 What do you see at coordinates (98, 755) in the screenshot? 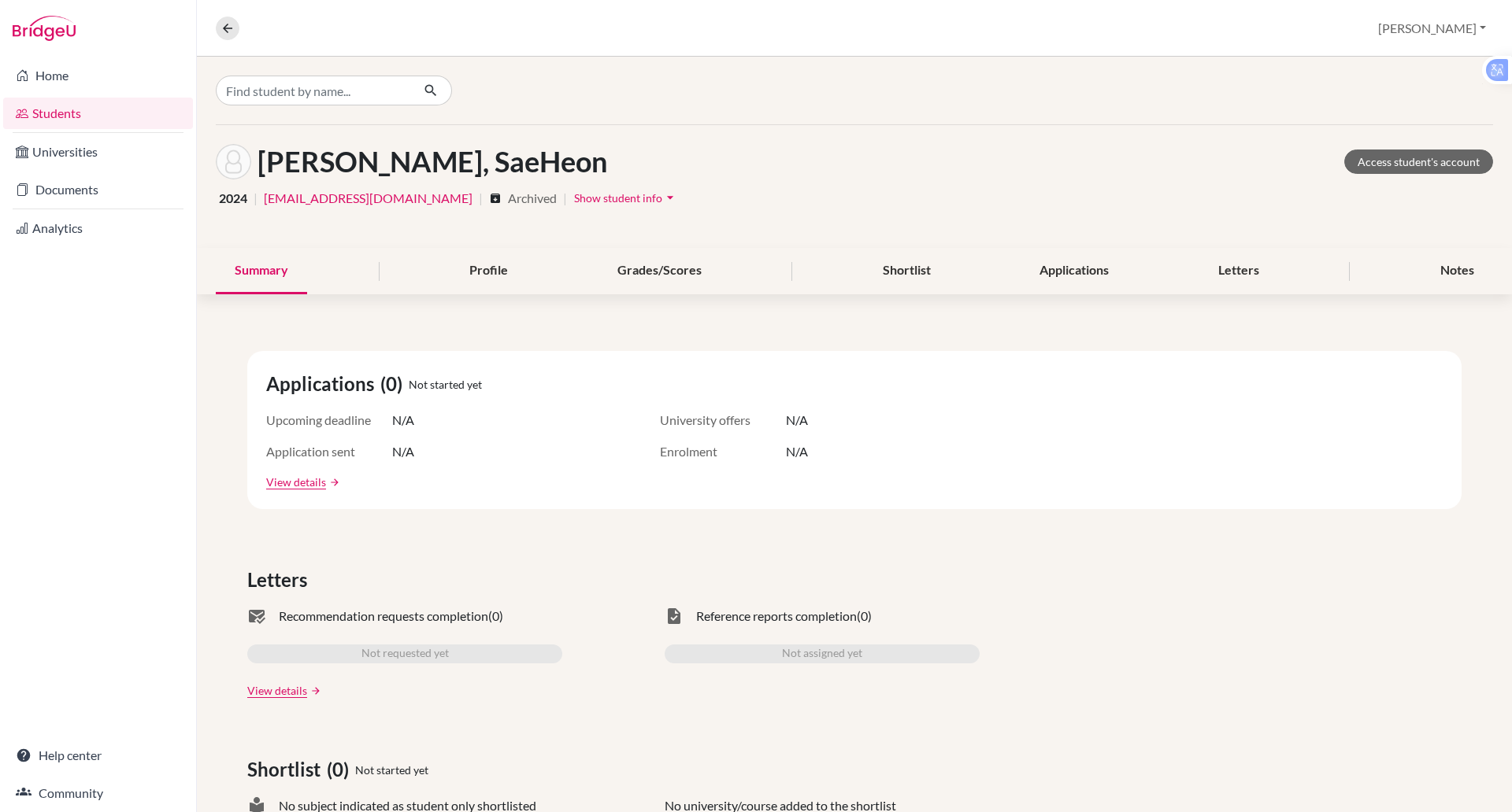
I see `a: Help center` at bounding box center [98, 755].